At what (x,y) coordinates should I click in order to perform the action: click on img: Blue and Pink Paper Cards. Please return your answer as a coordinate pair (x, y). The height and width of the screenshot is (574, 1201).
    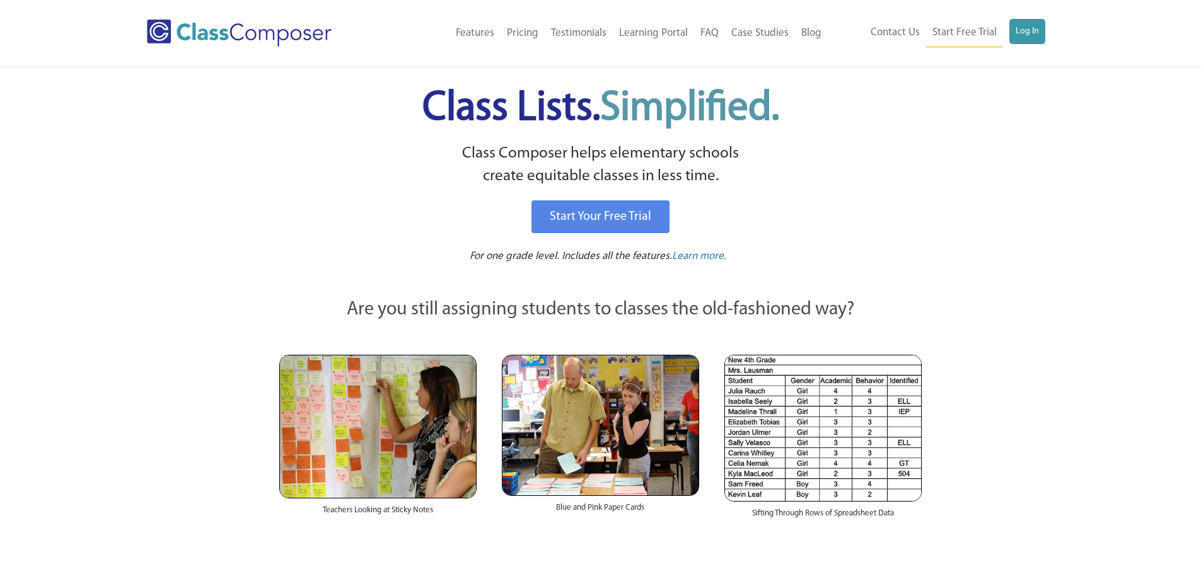
    Looking at the image, I should click on (600, 425).